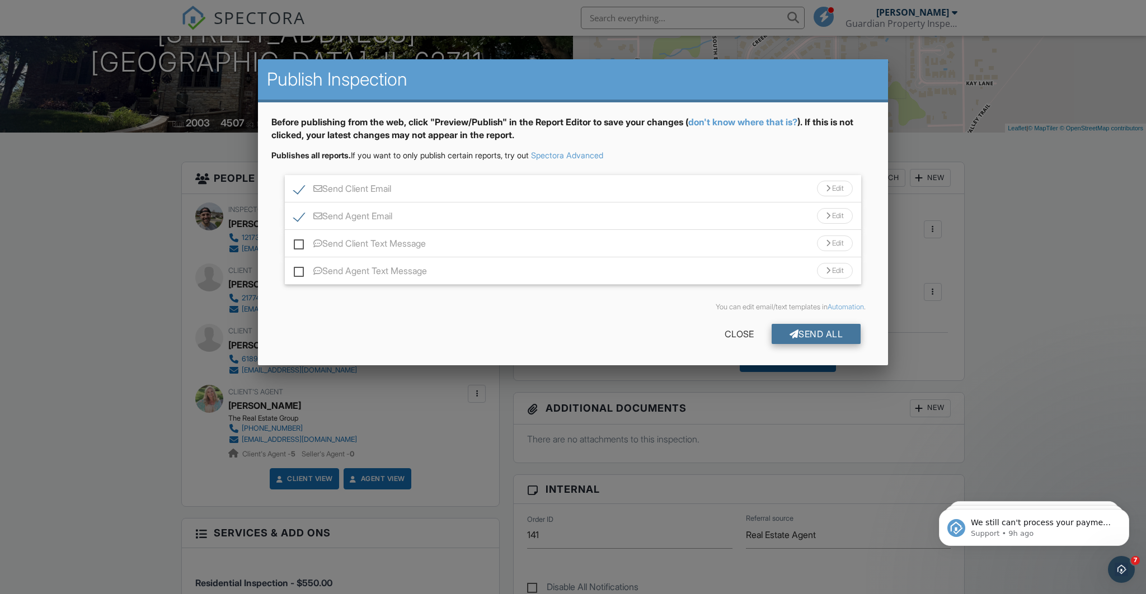 The height and width of the screenshot is (594, 1146). Describe the element at coordinates (119, 64) in the screenshot. I see `span: We still can't process your payment using your card XXXX8280 (exp. 2027-9) so we canceled your su...` at that location.